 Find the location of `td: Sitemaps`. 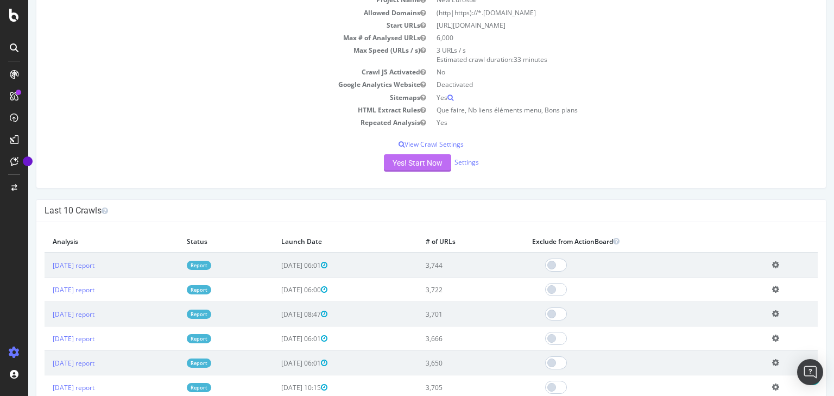

td: Sitemaps is located at coordinates (210, 97).